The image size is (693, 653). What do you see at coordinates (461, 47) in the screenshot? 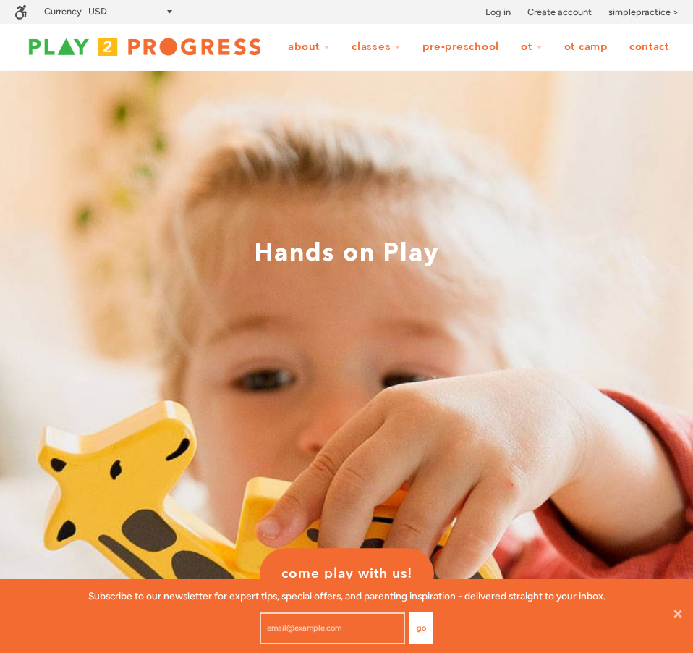
I see `a: Pre-Preschool` at bounding box center [461, 47].